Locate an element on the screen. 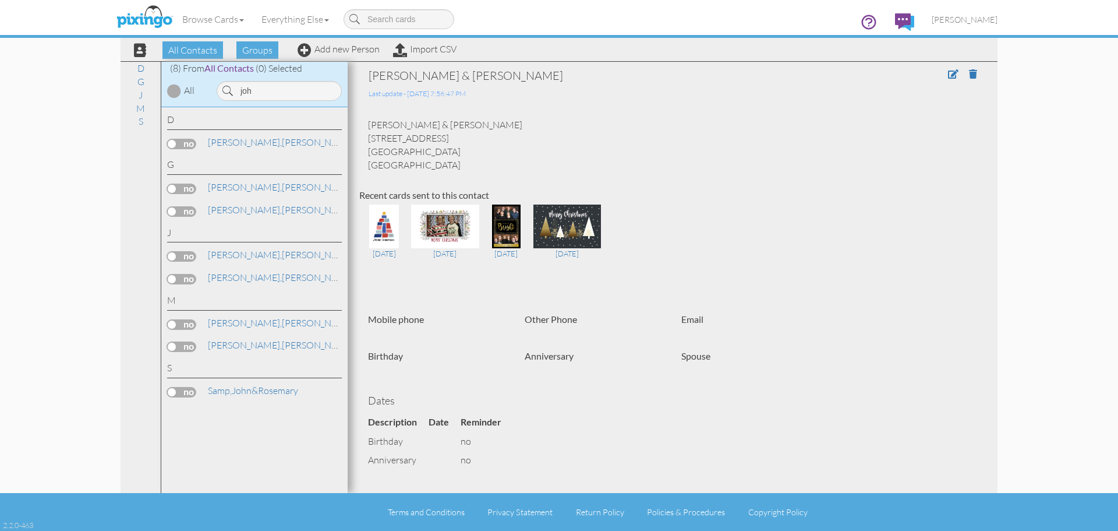 The image size is (1118, 531). a: M is located at coordinates (140, 108).